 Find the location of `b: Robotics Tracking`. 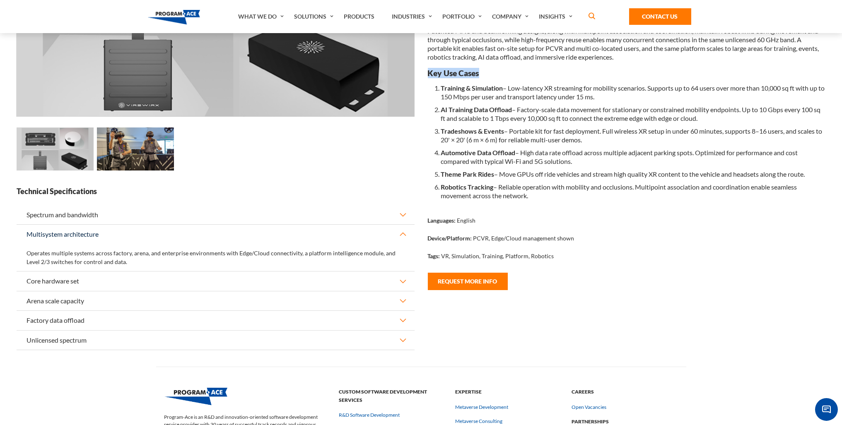

b: Robotics Tracking is located at coordinates (467, 187).